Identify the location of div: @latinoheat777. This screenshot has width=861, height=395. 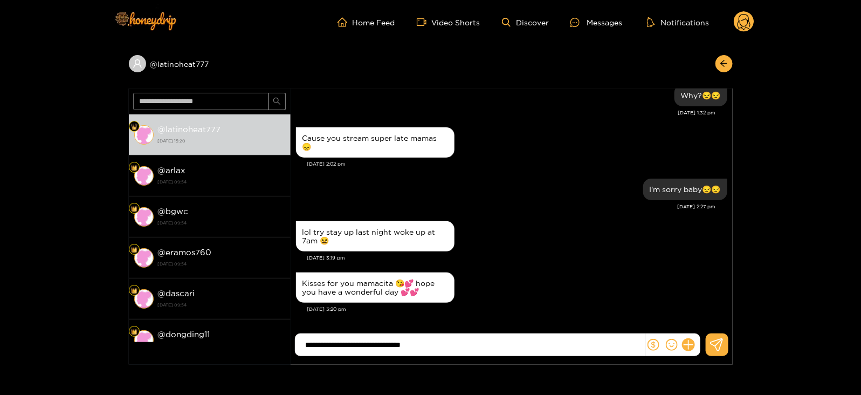
(210, 64).